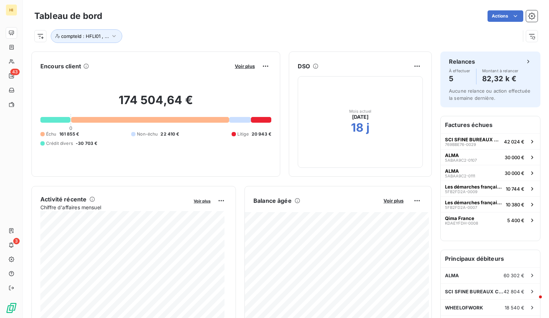 Image resolution: width=549 pixels, height=318 pixels. What do you see at coordinates (461, 160) in the screenshot?
I see `span: 5ABAA9C2-0107` at bounding box center [461, 160].